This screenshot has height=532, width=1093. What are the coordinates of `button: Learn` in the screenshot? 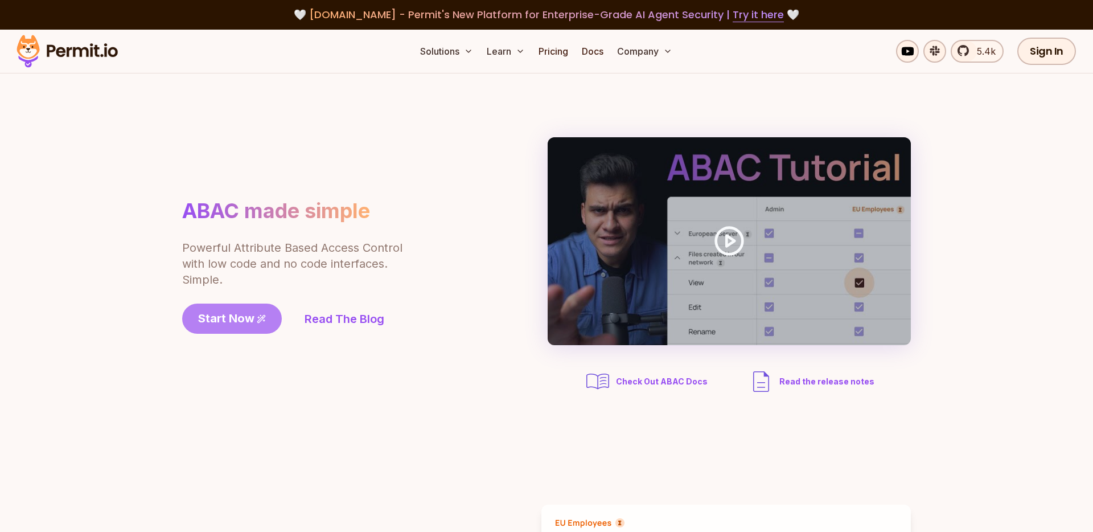 It's located at (505, 51).